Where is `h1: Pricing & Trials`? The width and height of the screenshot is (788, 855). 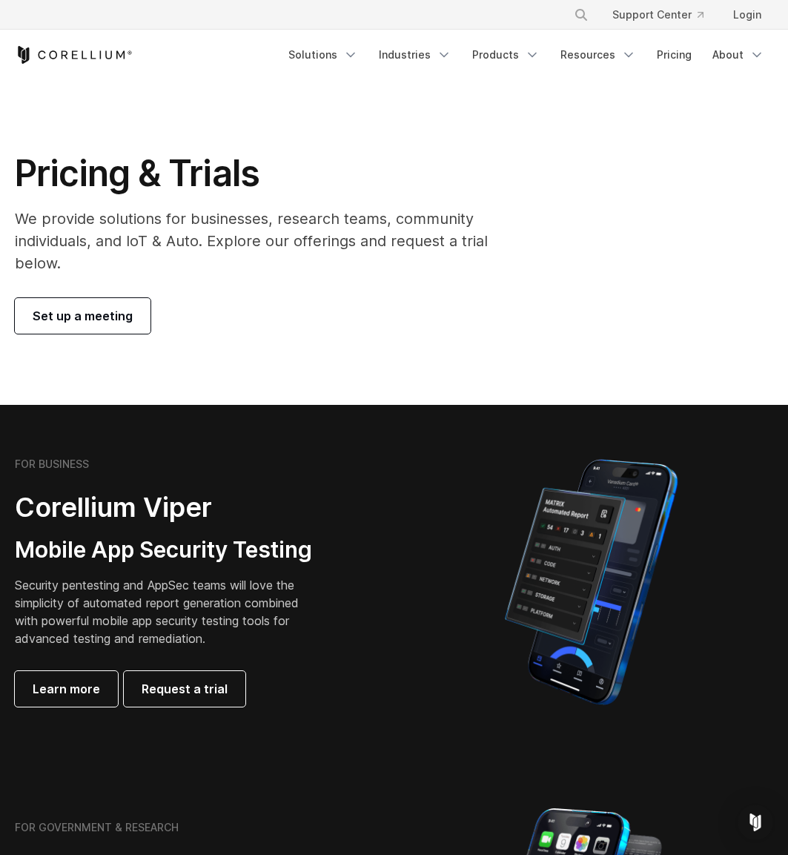 h1: Pricing & Trials is located at coordinates (262, 173).